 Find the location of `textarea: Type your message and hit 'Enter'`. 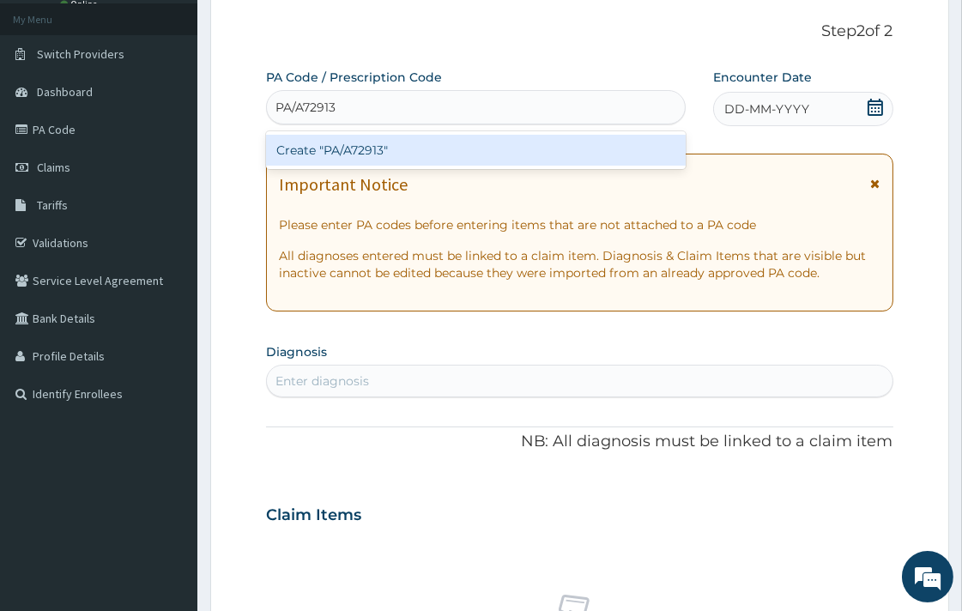

textarea: Type your message and hit 'Enter' is located at coordinates (167, 449).